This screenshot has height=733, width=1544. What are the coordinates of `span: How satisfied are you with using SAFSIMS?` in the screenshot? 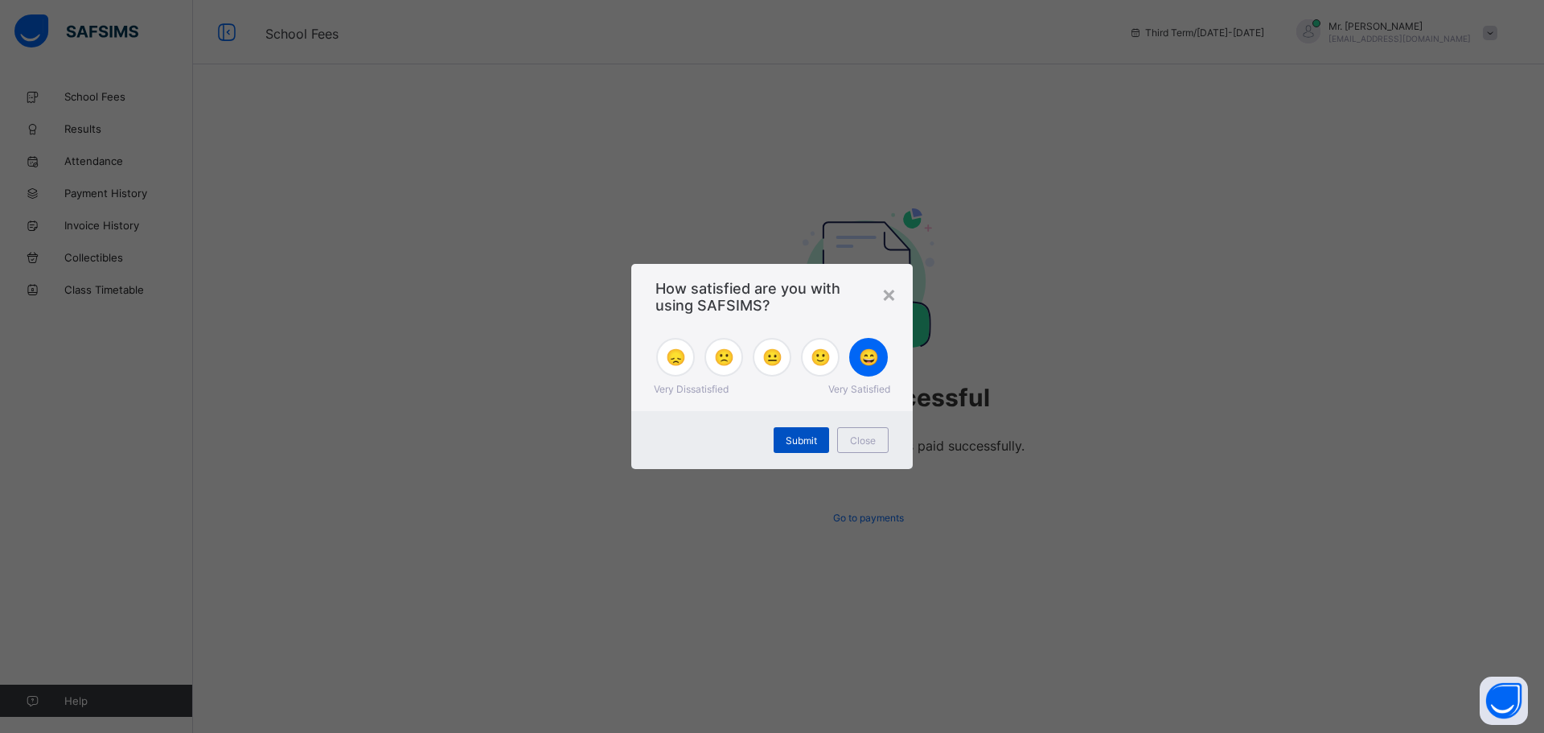 It's located at (772, 297).